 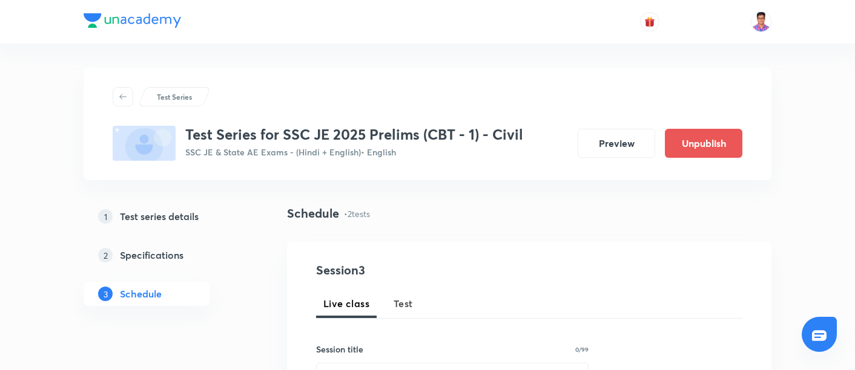 I want to click on p: 0/99, so click(x=582, y=350).